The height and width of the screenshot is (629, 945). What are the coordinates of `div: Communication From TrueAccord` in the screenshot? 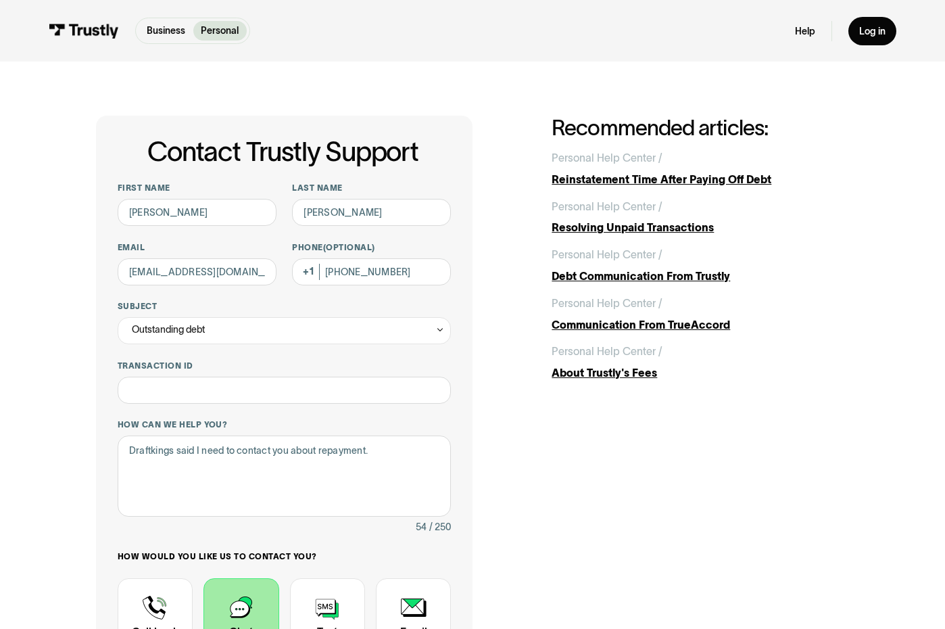 It's located at (700, 325).